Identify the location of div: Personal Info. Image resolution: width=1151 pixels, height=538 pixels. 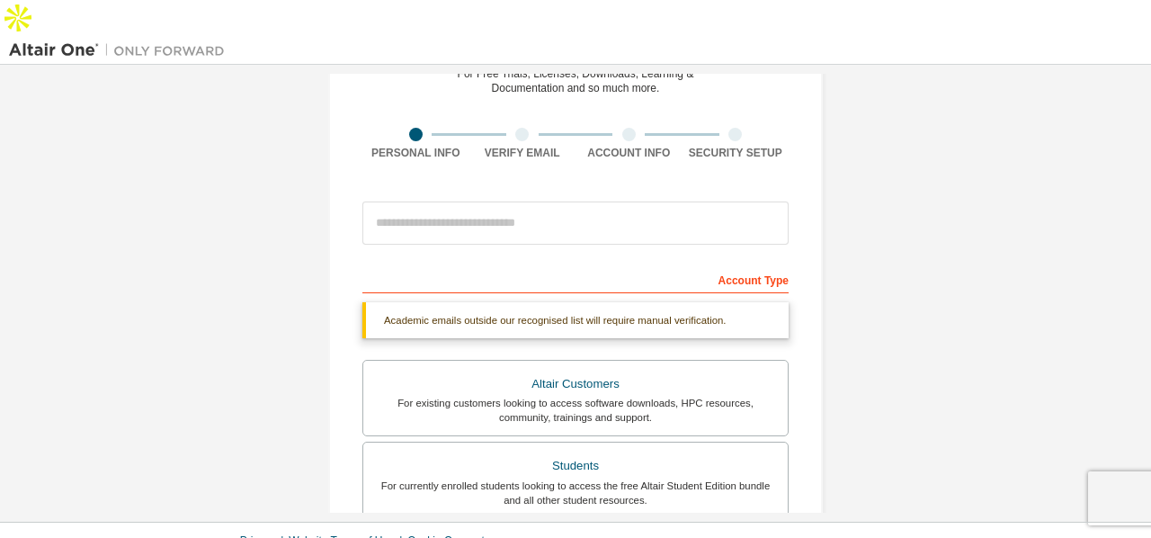
(415, 153).